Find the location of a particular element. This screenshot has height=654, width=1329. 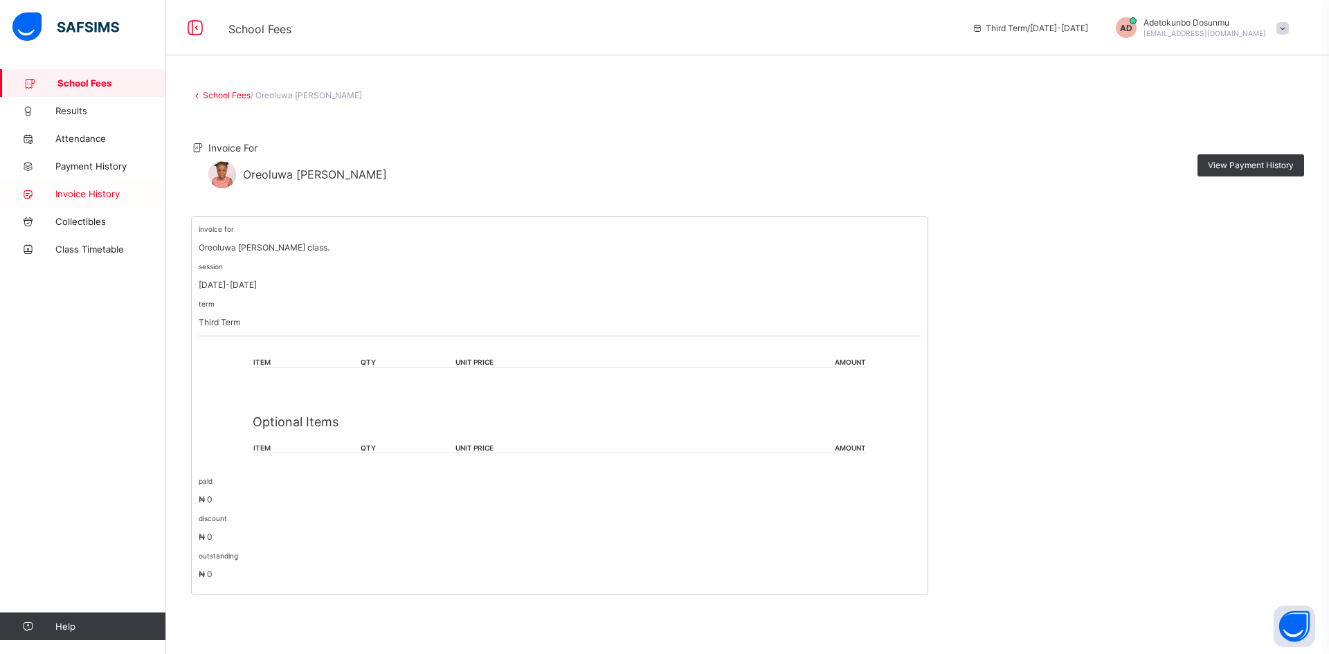

button: Open asap is located at coordinates (1295, 627).